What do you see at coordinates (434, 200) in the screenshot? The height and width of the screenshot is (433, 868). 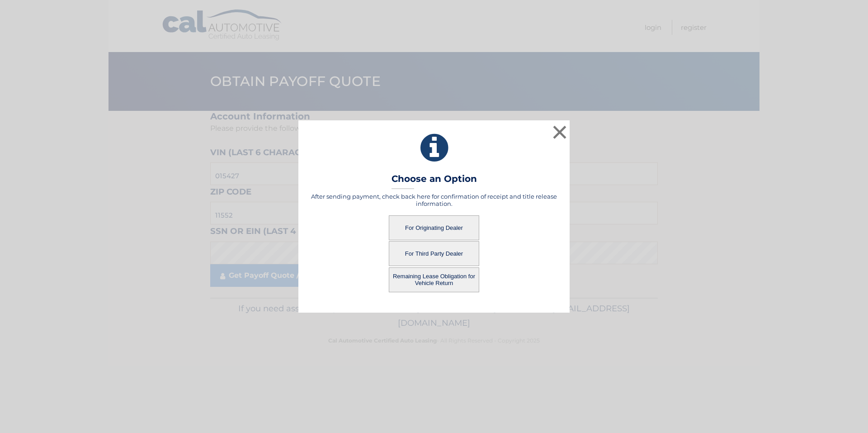 I see `h5: After sending payment, check back here for confirmation of receipt and title release information.` at bounding box center [434, 200].